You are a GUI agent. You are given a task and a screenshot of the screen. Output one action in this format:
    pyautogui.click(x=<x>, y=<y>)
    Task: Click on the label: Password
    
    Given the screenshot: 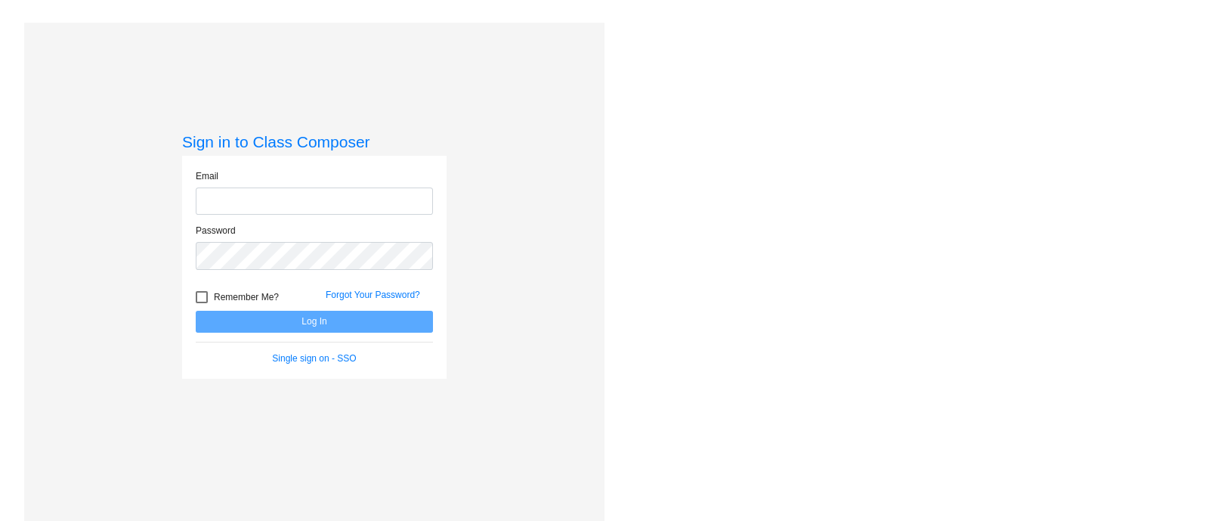 What is the action you would take?
    pyautogui.click(x=215, y=230)
    